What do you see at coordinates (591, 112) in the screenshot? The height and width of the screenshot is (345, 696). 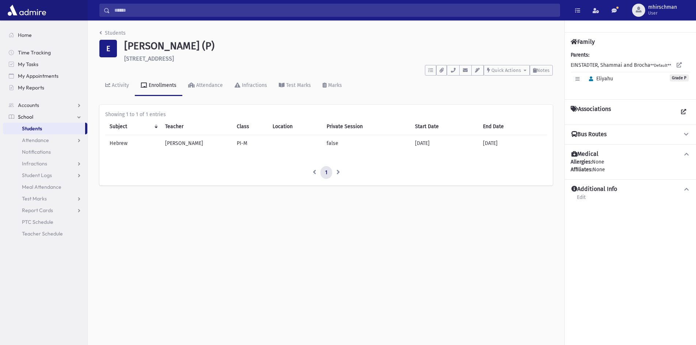 I see `h4: Associations` at bounding box center [591, 112].